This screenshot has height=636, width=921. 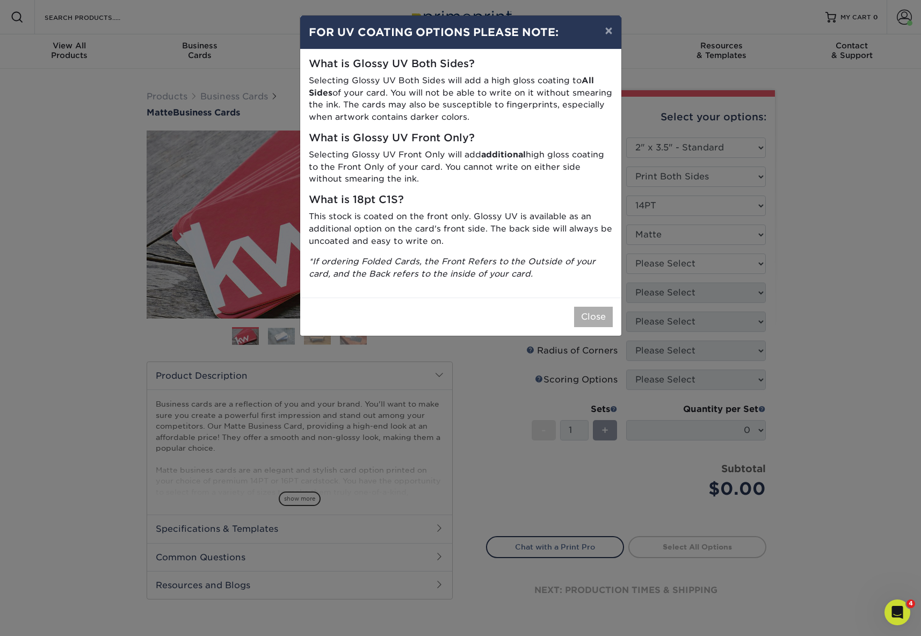 What do you see at coordinates (461, 167) in the screenshot?
I see `p: Selecting Glossy UV Front Only will add high gloss coating to the Front Only of your card. You ca...` at bounding box center [461, 167].